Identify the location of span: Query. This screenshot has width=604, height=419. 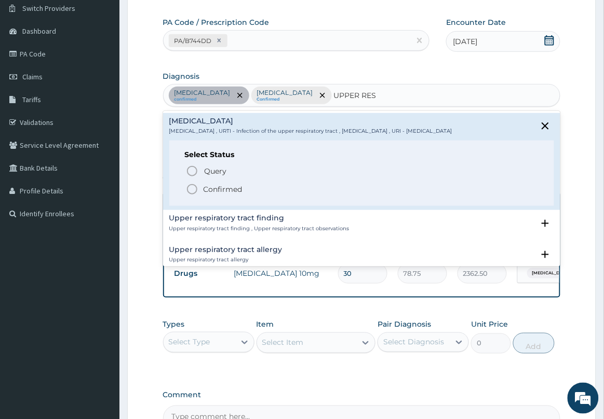
(215, 171).